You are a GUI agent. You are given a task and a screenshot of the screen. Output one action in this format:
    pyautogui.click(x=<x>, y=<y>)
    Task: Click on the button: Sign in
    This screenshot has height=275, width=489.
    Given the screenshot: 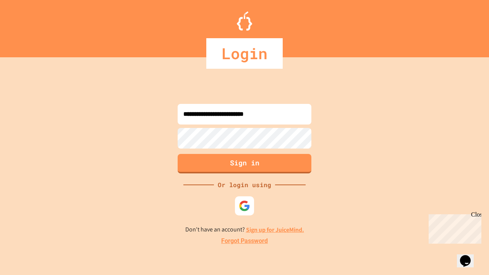 What is the action you would take?
    pyautogui.click(x=245, y=164)
    